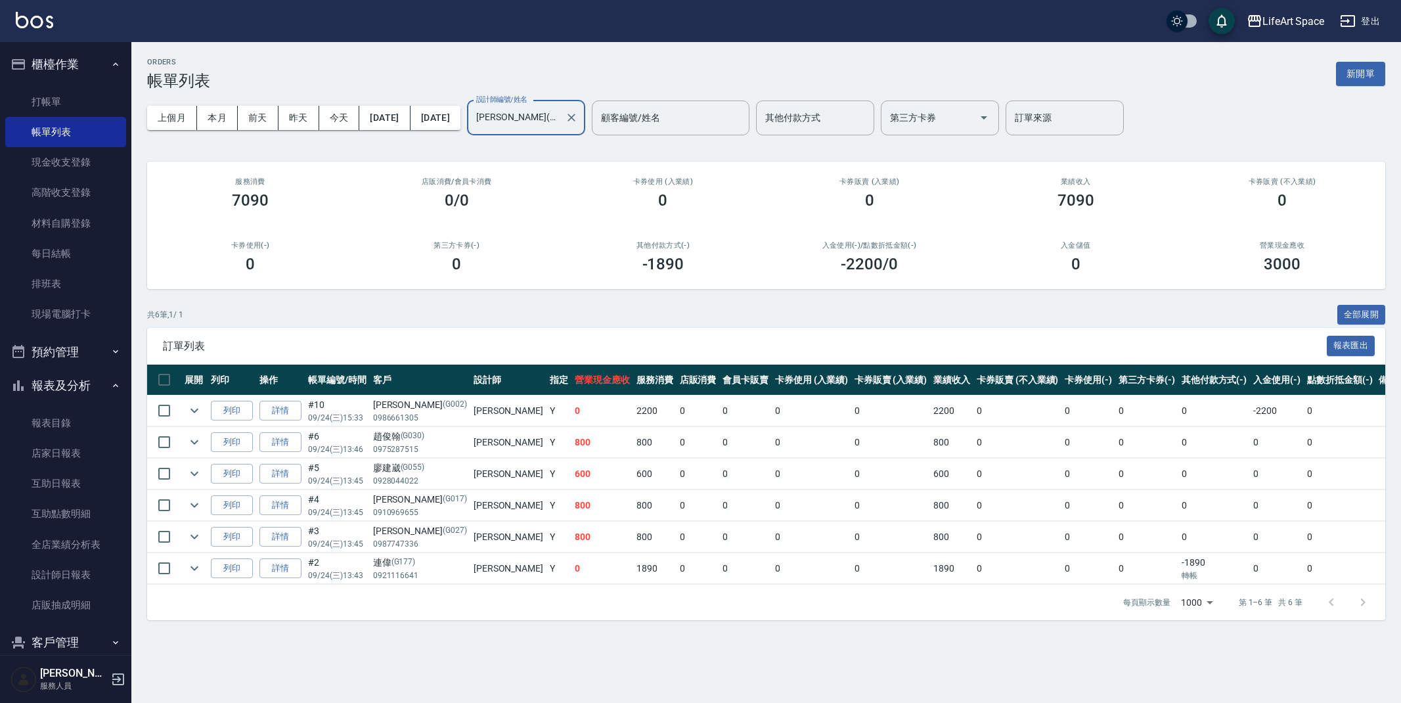  What do you see at coordinates (1088, 380) in the screenshot?
I see `th: 卡券使用(-)` at bounding box center [1088, 380].